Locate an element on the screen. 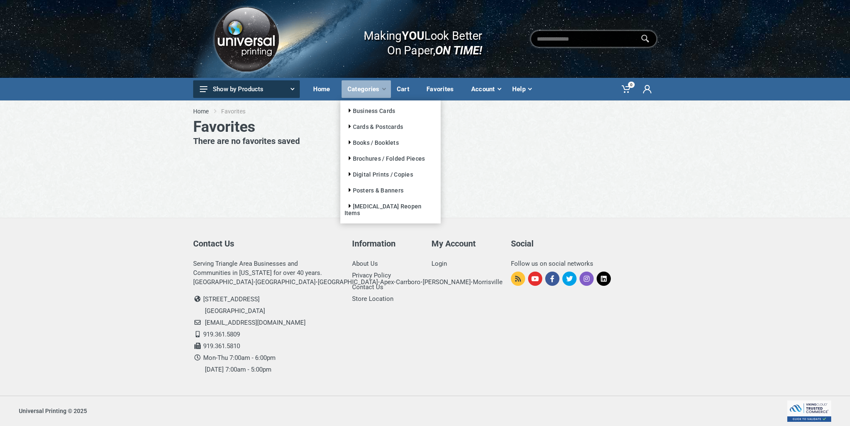 The width and height of the screenshot is (850, 426). div: Categories is located at coordinates (366, 89).